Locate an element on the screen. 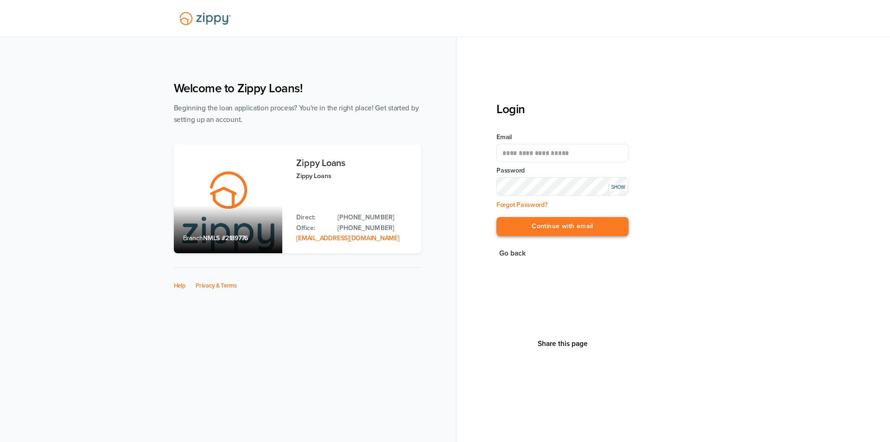 The height and width of the screenshot is (442, 890). input: Input Password is located at coordinates (562, 186).